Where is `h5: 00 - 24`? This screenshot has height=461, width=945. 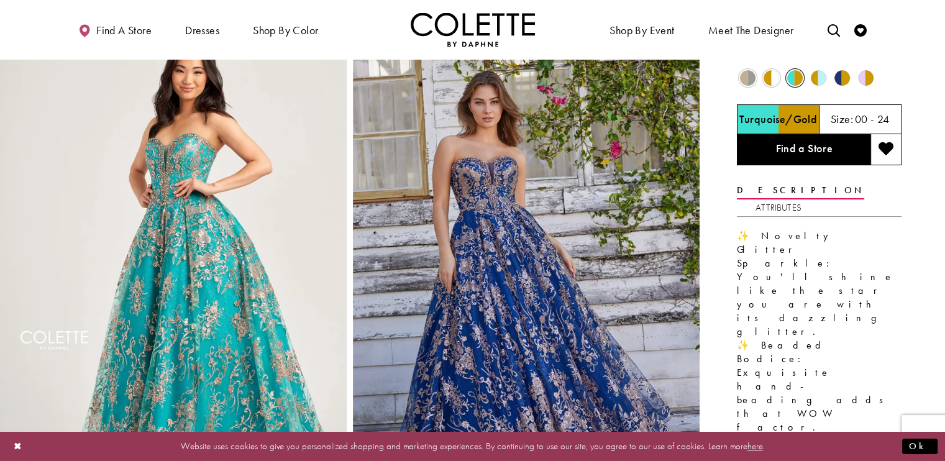
h5: 00 - 24 is located at coordinates (872, 119).